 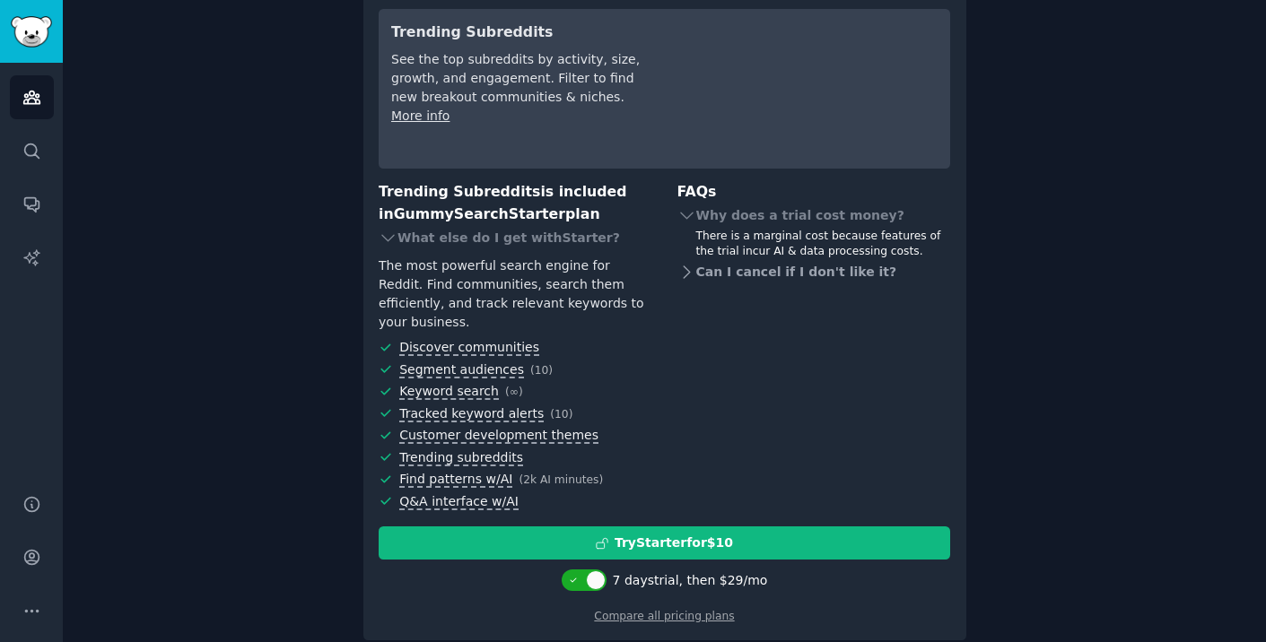 I want to click on span: Trending subreddits, so click(x=461, y=458).